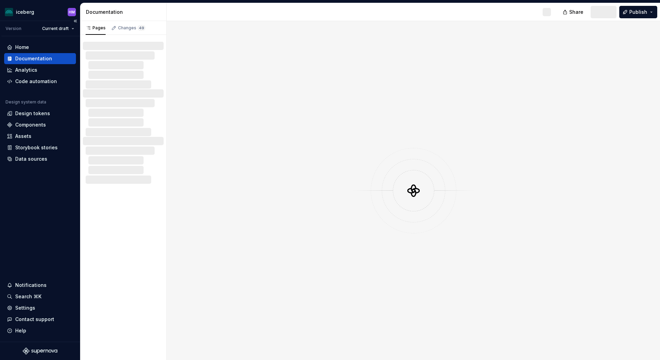 This screenshot has height=360, width=660. What do you see at coordinates (40, 285) in the screenshot?
I see `button: Notifications` at bounding box center [40, 285].